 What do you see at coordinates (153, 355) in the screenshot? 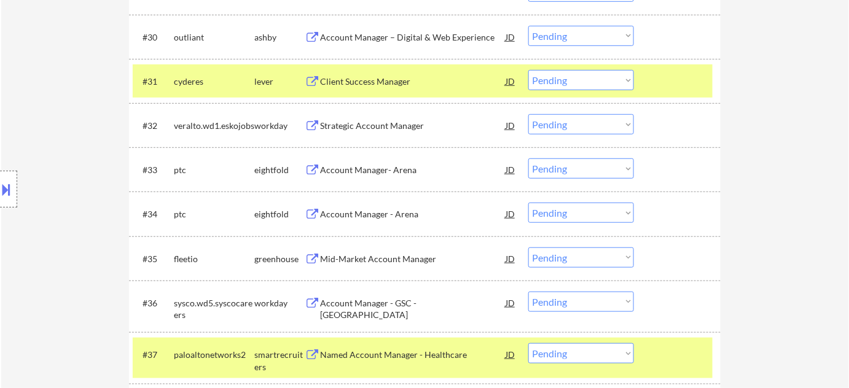
I see `div: #37` at bounding box center [153, 355].